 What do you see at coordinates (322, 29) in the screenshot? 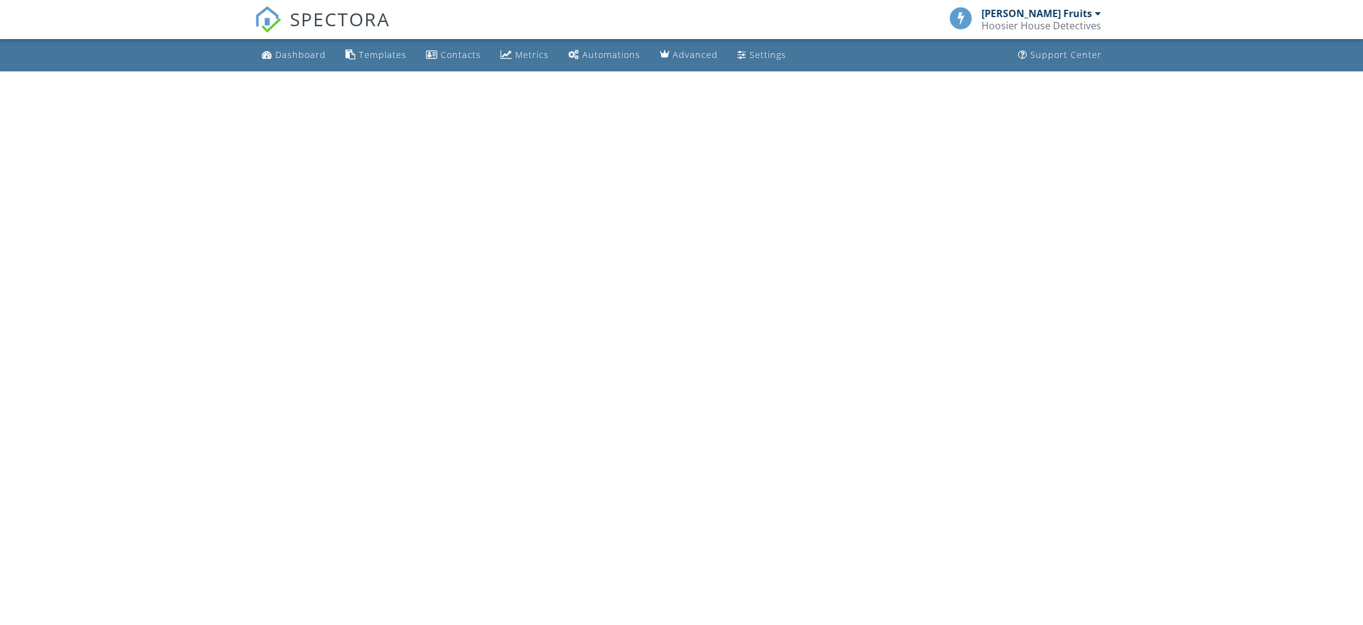
I see `a: SPECTORA` at bounding box center [322, 29].